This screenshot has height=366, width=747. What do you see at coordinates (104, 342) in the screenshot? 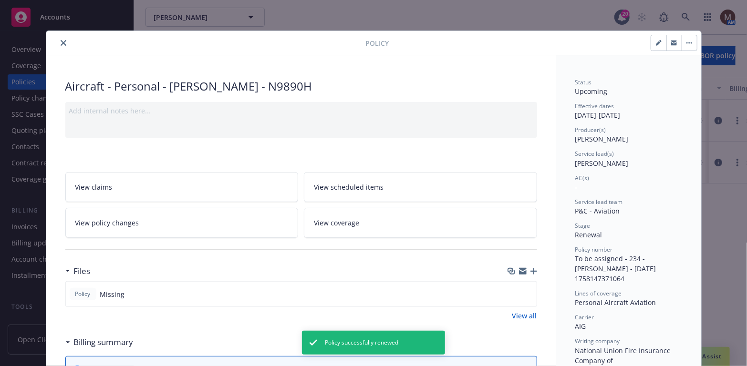
I see `h3: Billing summary` at bounding box center [104, 342].